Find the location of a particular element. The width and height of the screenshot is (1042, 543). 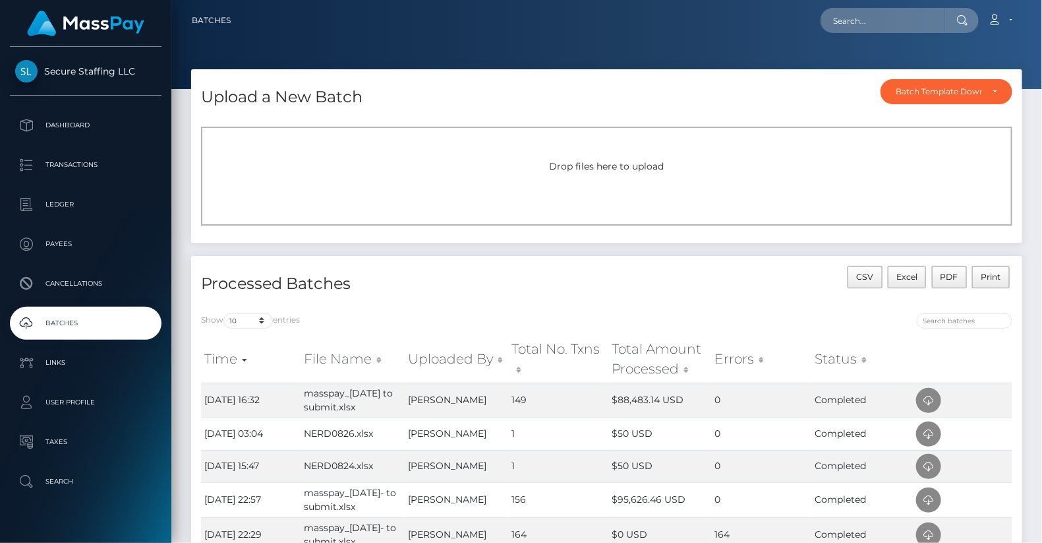

span: Print is located at coordinates (992, 276).